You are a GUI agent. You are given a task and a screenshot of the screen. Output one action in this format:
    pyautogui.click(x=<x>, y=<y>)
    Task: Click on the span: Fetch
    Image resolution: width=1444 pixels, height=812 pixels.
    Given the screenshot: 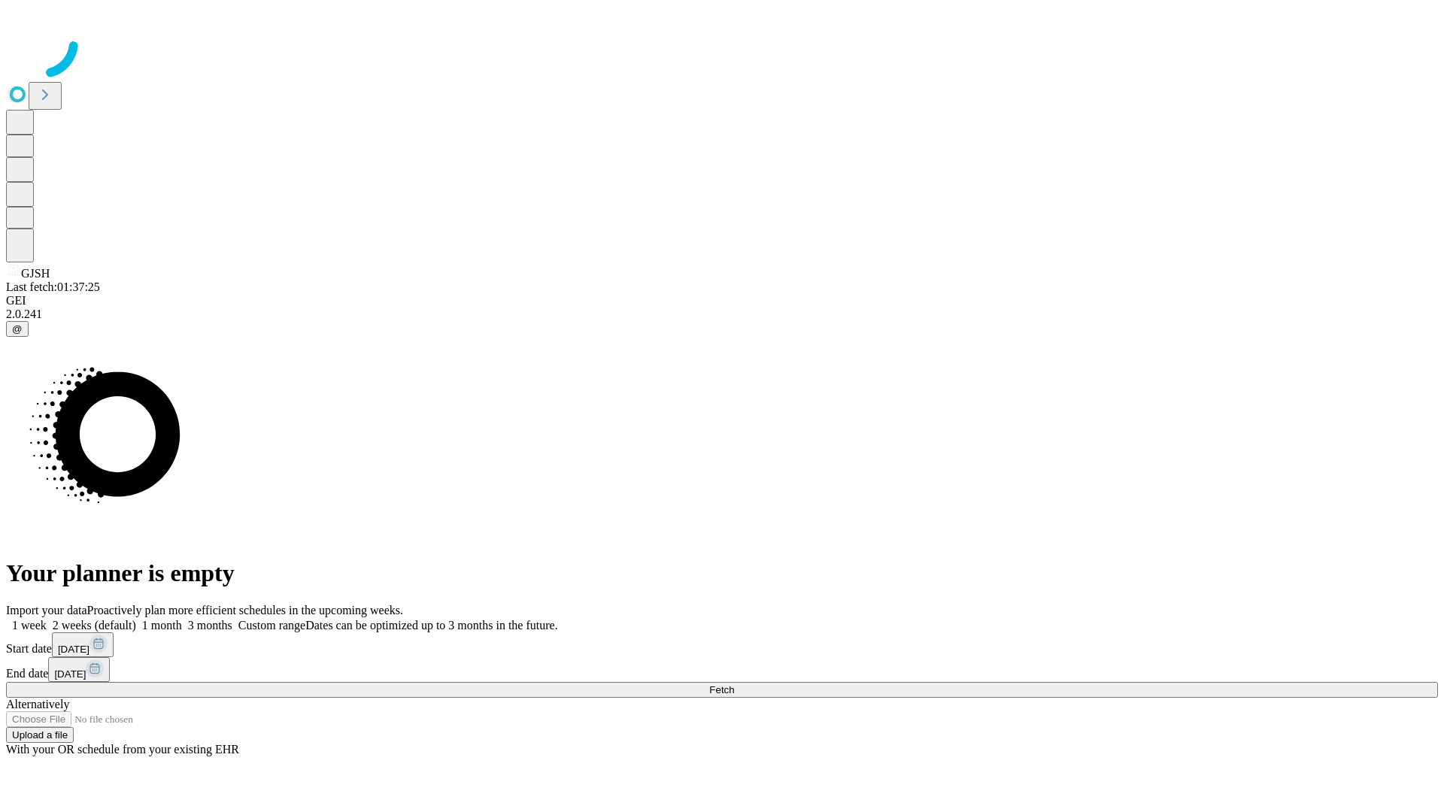 What is the action you would take?
    pyautogui.click(x=721, y=690)
    